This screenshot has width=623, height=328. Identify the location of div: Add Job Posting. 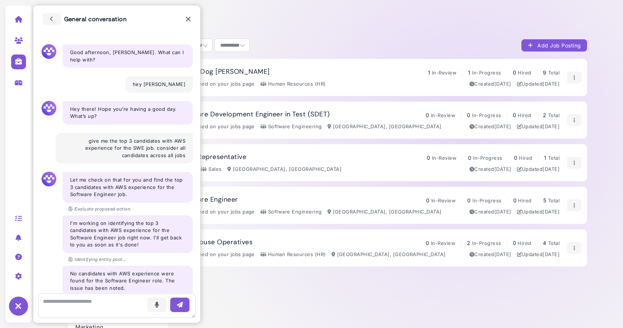
(554, 45).